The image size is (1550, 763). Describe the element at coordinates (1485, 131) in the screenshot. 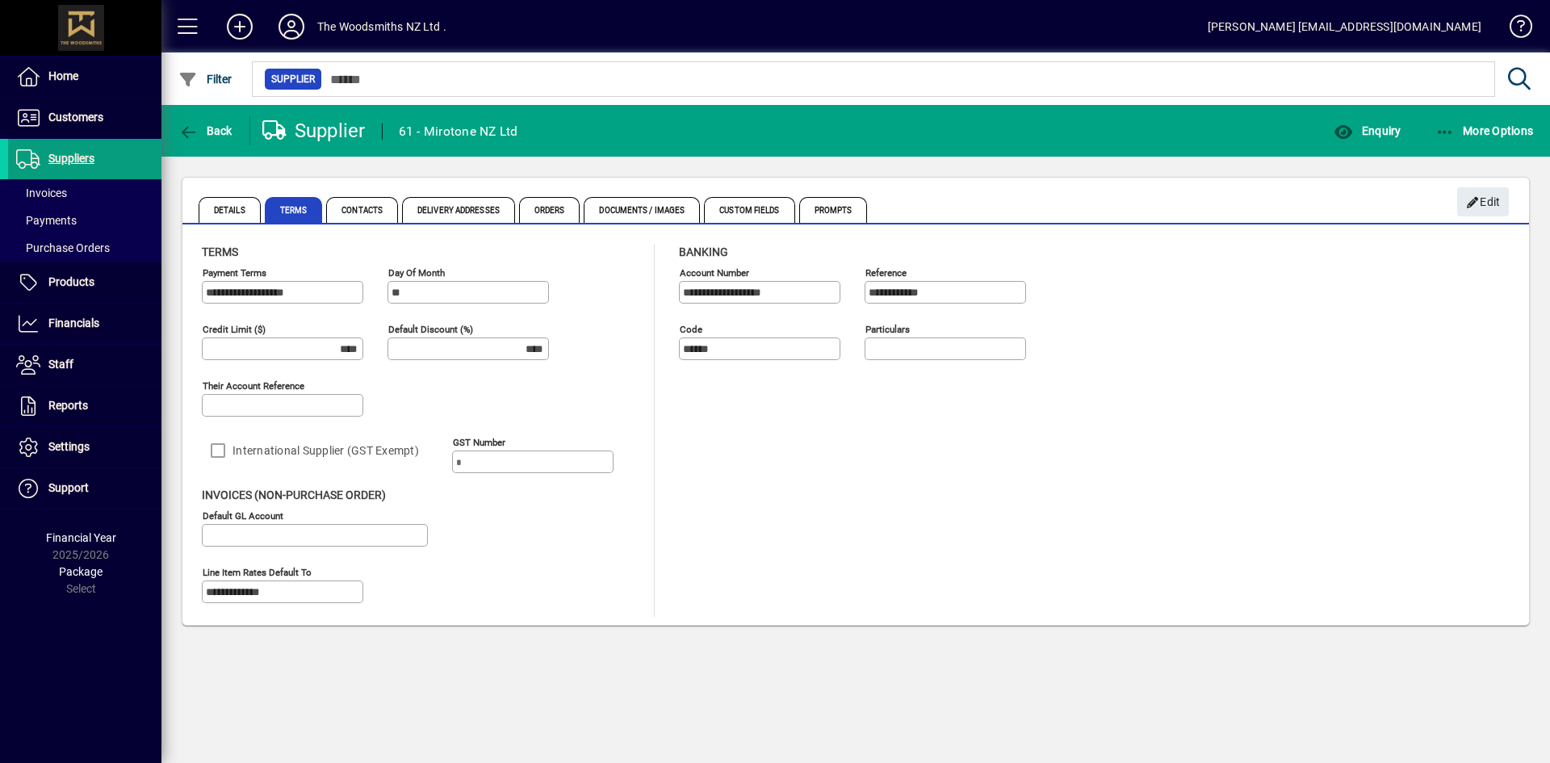

I see `button: More Options` at that location.